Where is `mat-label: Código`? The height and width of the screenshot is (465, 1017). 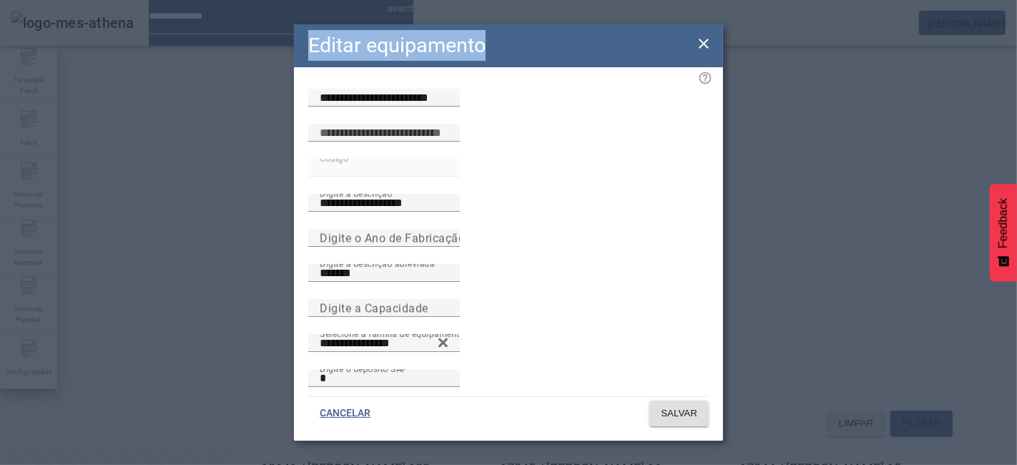
mat-label: Código is located at coordinates (334, 158).